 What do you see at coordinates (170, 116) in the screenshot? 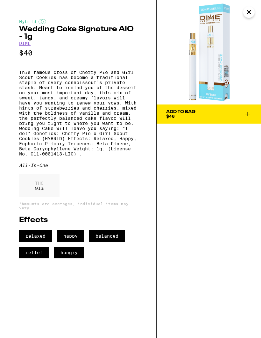
I see `span: $40` at bounding box center [170, 116].